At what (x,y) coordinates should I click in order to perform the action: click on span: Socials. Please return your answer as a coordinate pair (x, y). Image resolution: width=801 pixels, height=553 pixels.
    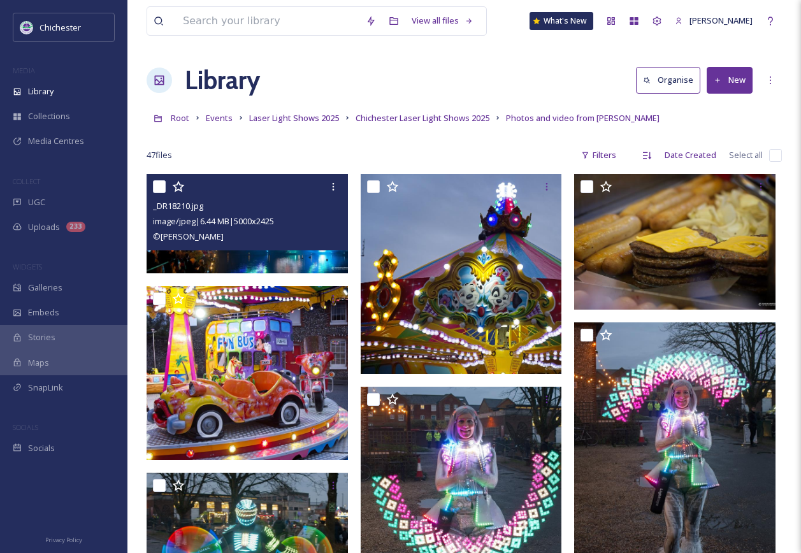
    Looking at the image, I should click on (41, 448).